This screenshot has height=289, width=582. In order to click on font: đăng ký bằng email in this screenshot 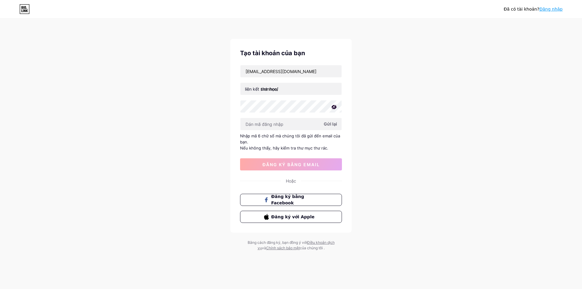, I will do `click(291, 164)`.